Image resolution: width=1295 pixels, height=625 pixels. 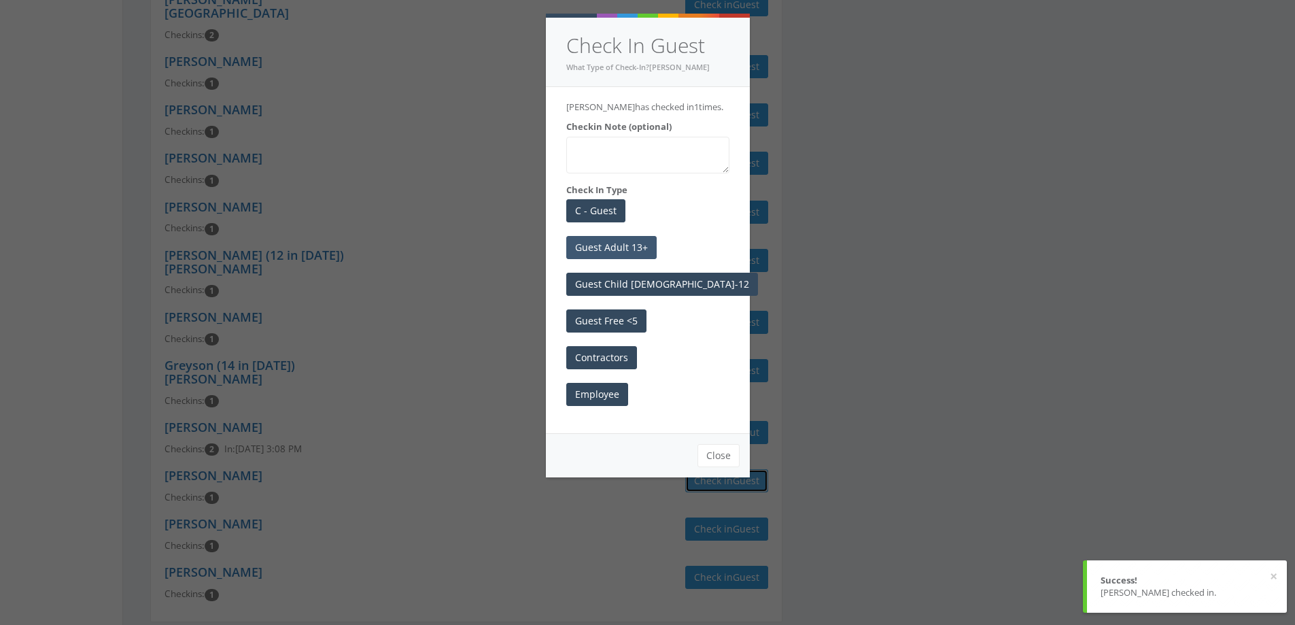 I want to click on button: Contractors, so click(x=602, y=358).